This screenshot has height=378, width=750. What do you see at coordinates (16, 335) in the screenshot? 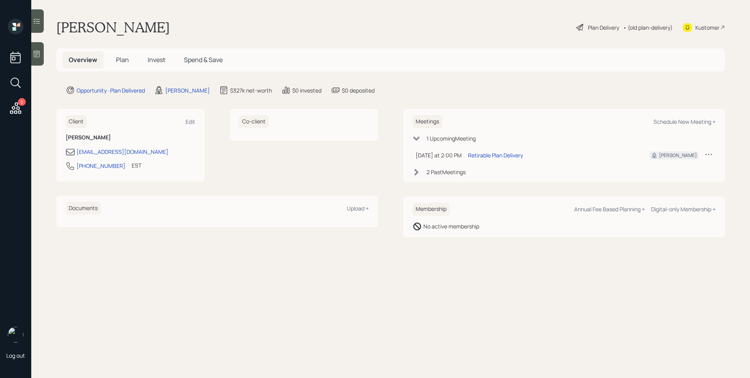
I see `img: james-distasi-headshot.png` at bounding box center [16, 335].